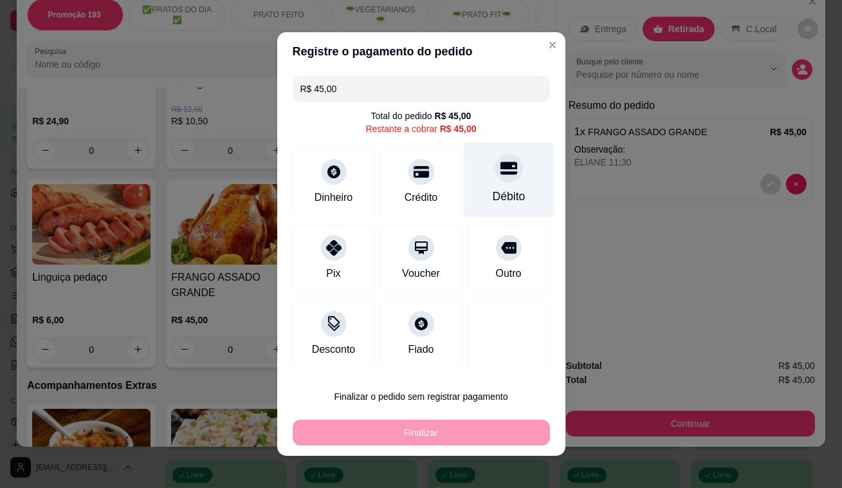 Image resolution: width=842 pixels, height=488 pixels. I want to click on button: Close, so click(553, 45).